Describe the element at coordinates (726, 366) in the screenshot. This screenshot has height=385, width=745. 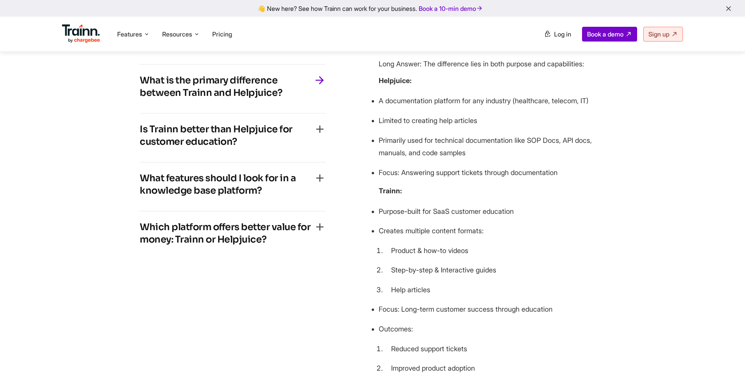
I see `div: Chat Widget` at that location.